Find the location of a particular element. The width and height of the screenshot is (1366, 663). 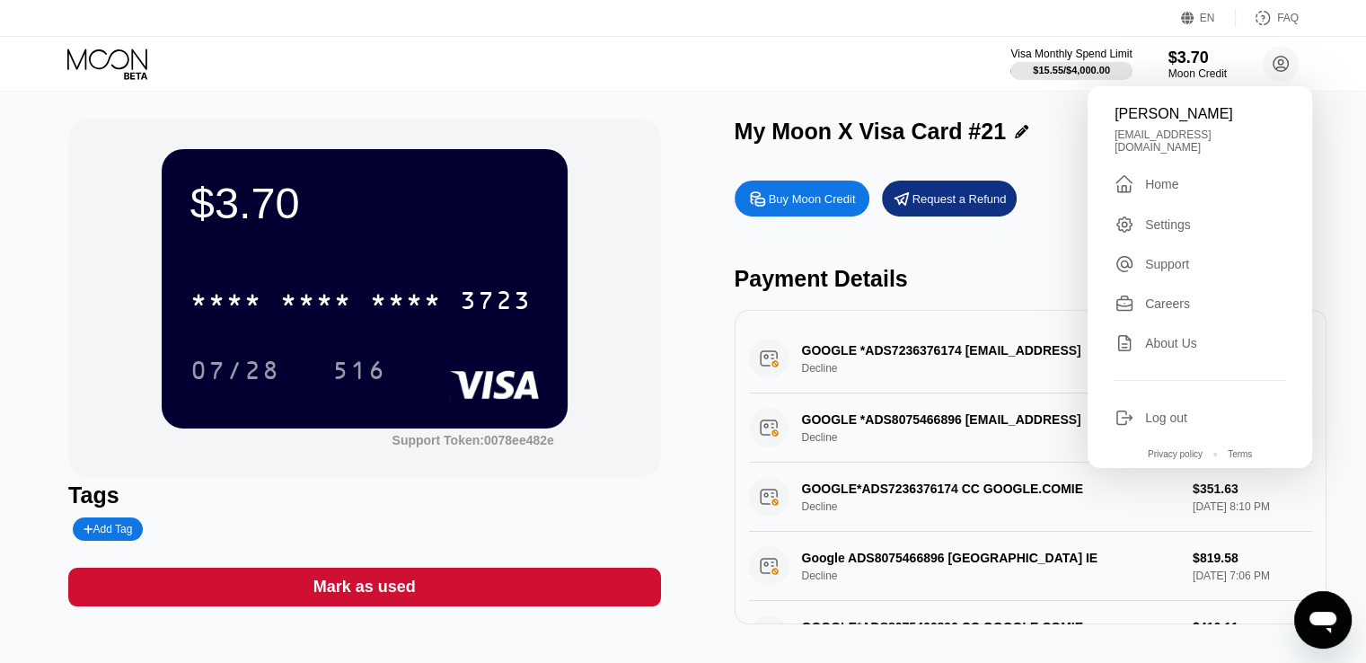

div: Visa Monthly Spend Limit is located at coordinates (1070, 54).